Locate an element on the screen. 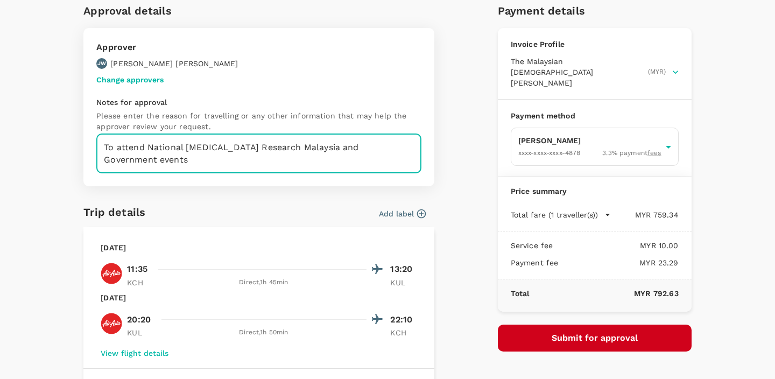 The height and width of the screenshot is (379, 775). p: Invoice Profile is located at coordinates (595, 44).